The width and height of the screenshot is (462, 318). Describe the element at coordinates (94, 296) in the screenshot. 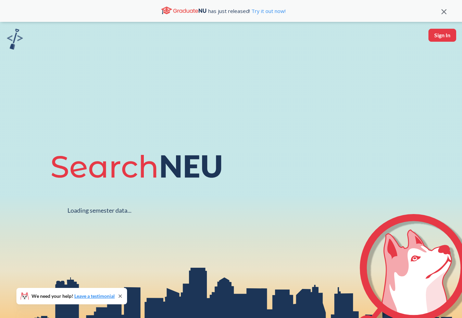

I see `a: Leave a testimonial` at that location.